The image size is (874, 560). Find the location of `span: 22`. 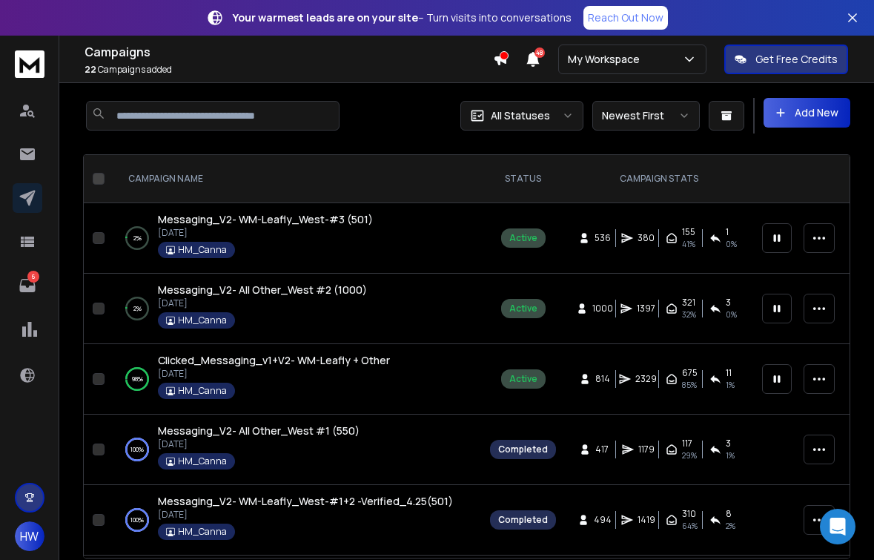

span: 22 is located at coordinates (90, 69).